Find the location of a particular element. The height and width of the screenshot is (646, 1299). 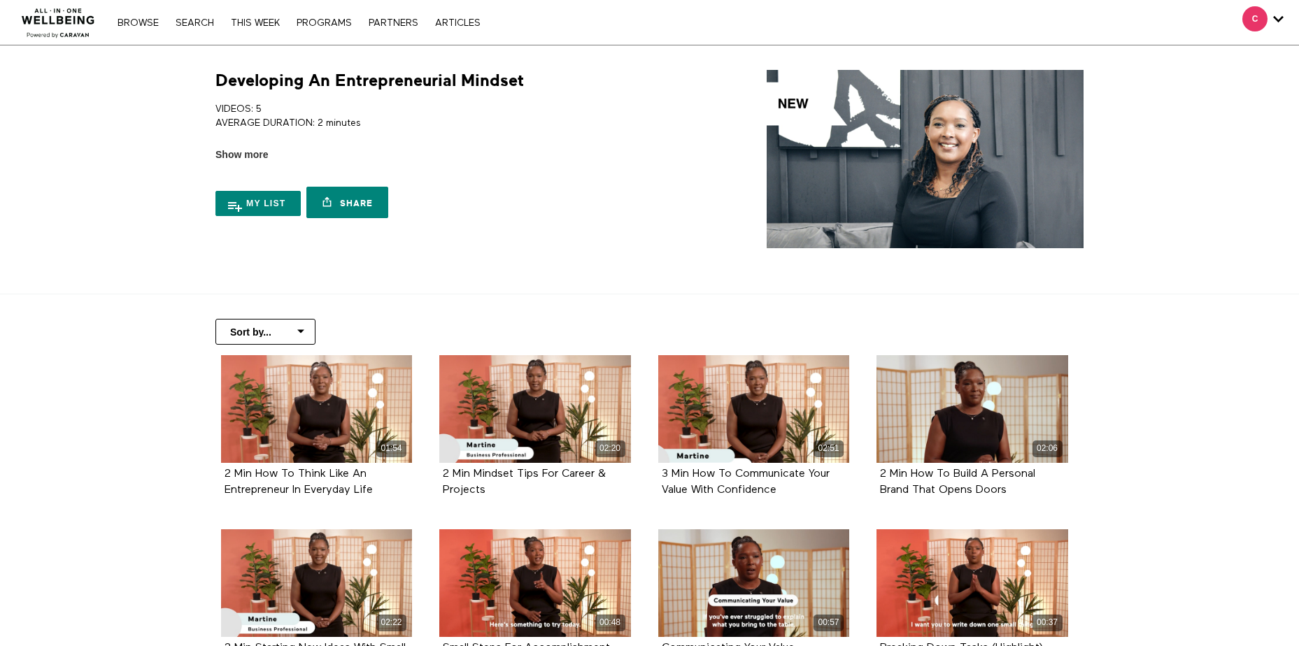

strong: 2 Min Mindset Tips For Career & Projects is located at coordinates (524, 482).